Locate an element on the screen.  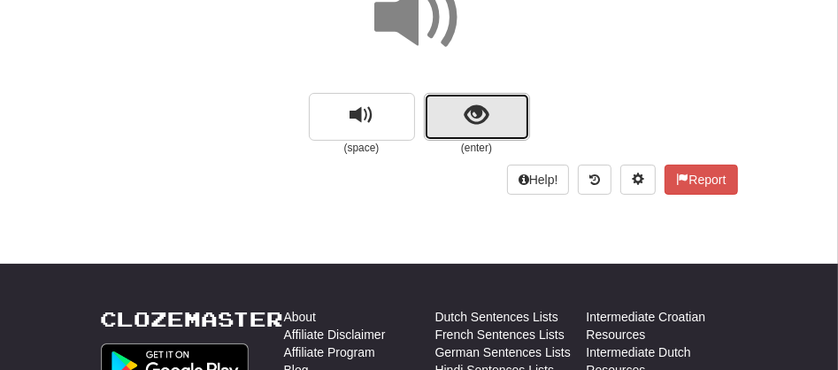
button: Round history (alt+y) is located at coordinates (595, 180).